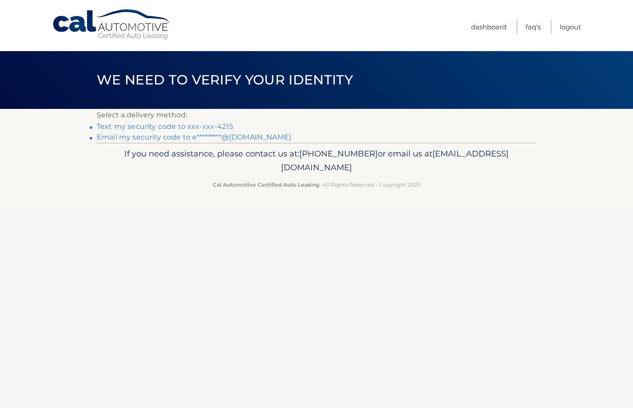 This screenshot has height=408, width=633. I want to click on span: We need to verify your identity, so click(225, 79).